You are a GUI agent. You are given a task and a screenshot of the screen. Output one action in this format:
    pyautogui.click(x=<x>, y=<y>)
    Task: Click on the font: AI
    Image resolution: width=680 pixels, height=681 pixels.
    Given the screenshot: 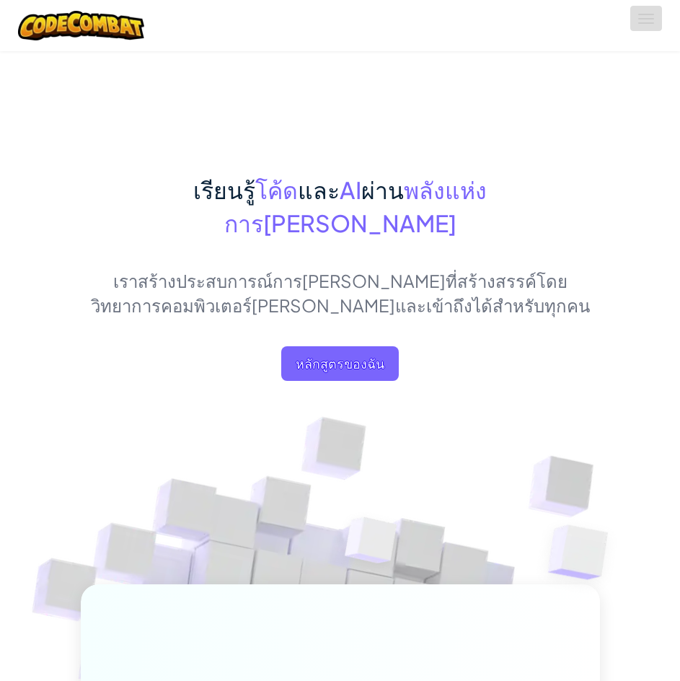 What is the action you would take?
    pyautogui.click(x=351, y=190)
    